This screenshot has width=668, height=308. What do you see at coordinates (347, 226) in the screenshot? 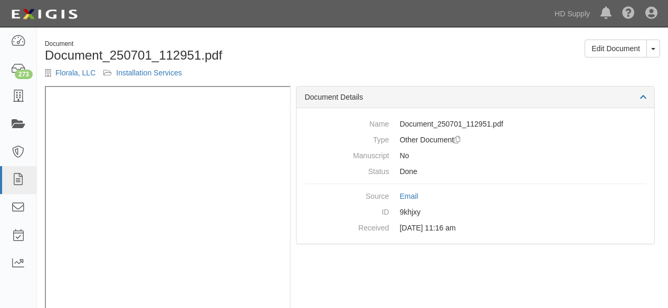
I see `dt: Received` at bounding box center [347, 226].